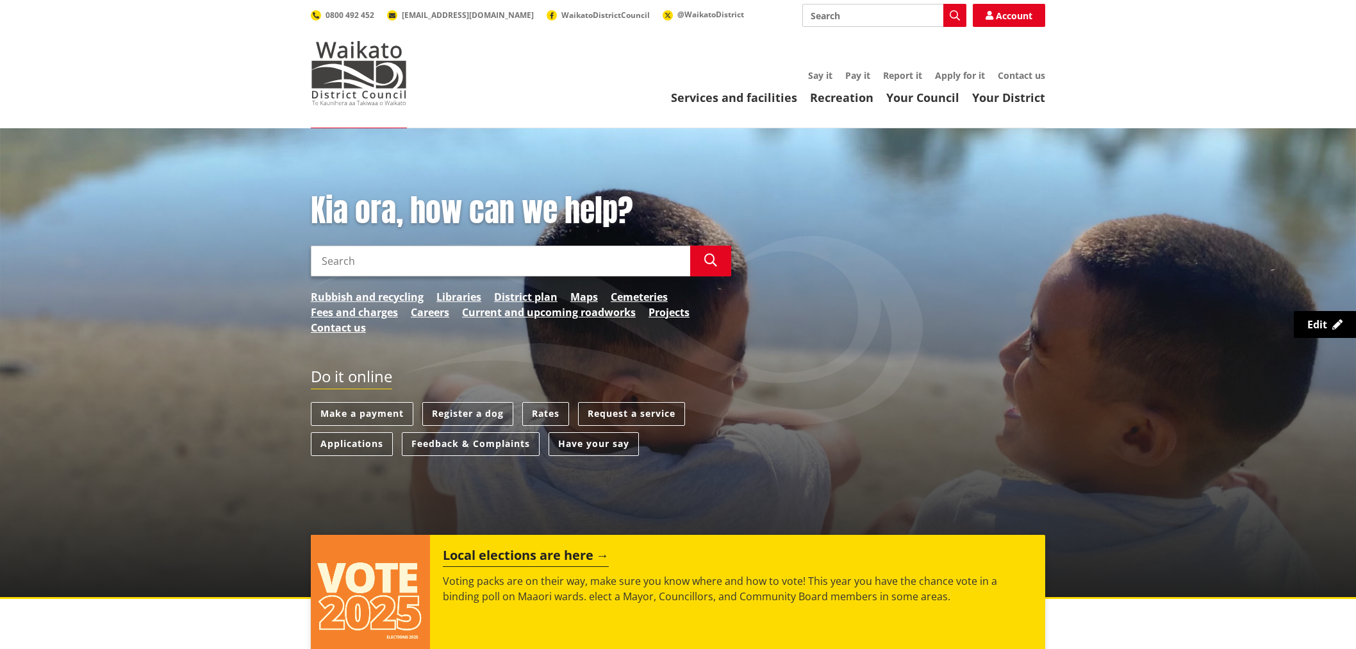 The width and height of the screenshot is (1356, 649). I want to click on a: Fees and charges, so click(354, 312).